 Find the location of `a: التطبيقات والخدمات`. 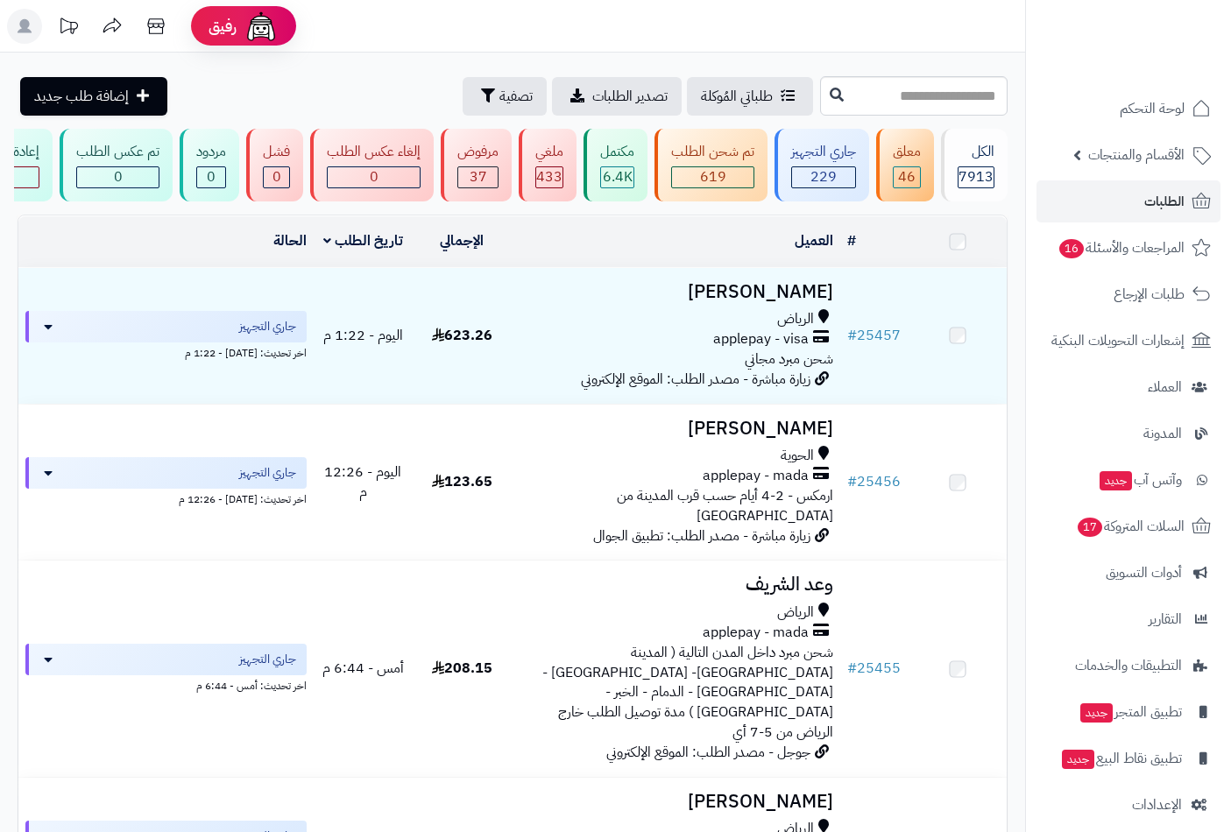

a: التطبيقات والخدمات is located at coordinates (1129, 666).